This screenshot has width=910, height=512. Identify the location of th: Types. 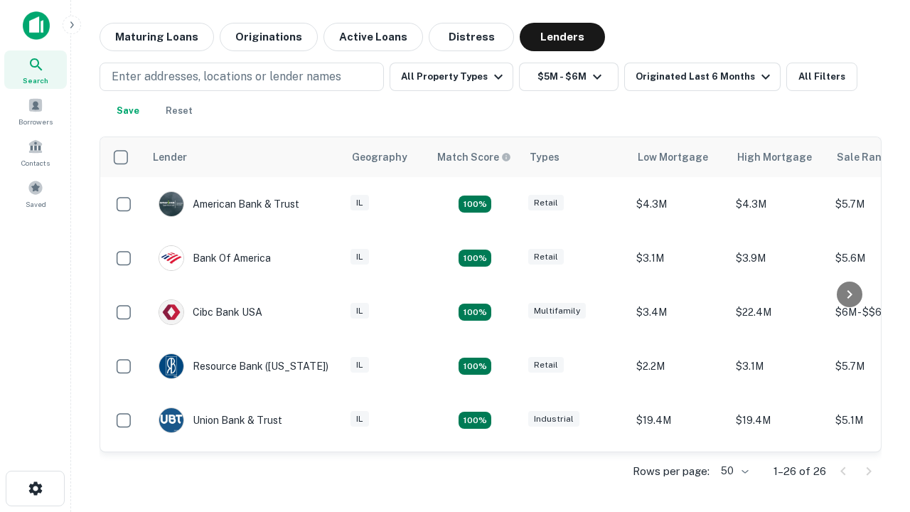
(575, 157).